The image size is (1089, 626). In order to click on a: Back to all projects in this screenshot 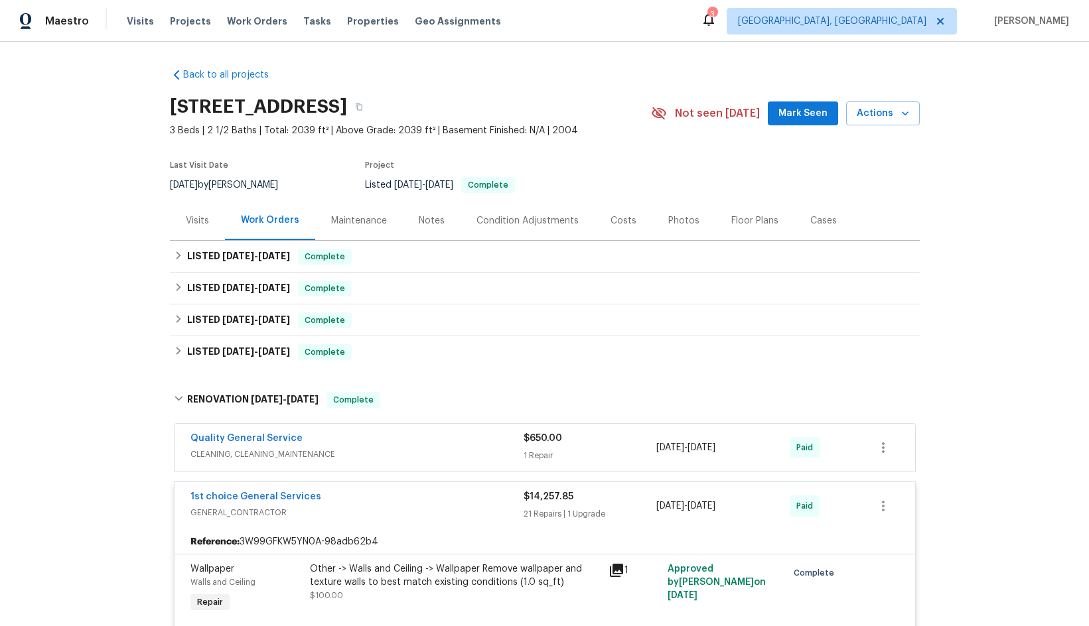, I will do `click(234, 75)`.